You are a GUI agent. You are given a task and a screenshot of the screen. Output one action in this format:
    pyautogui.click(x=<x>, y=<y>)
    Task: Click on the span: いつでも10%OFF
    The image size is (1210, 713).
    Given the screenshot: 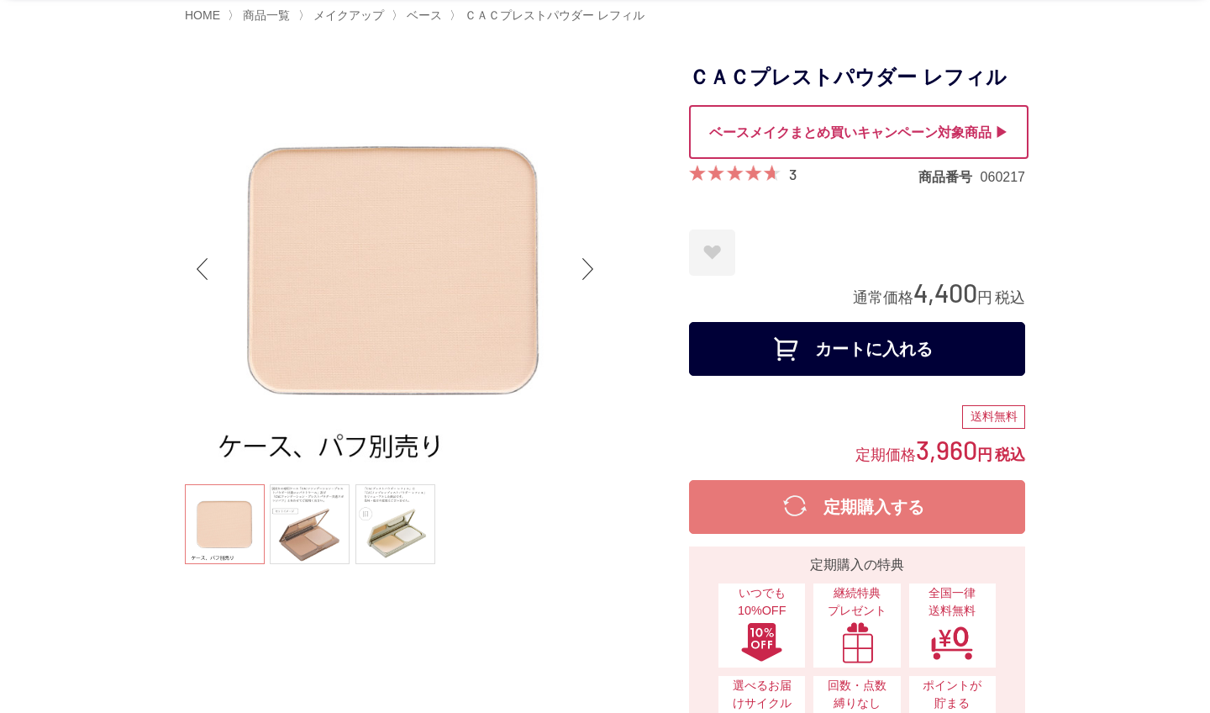 What is the action you would take?
    pyautogui.click(x=761, y=602)
    